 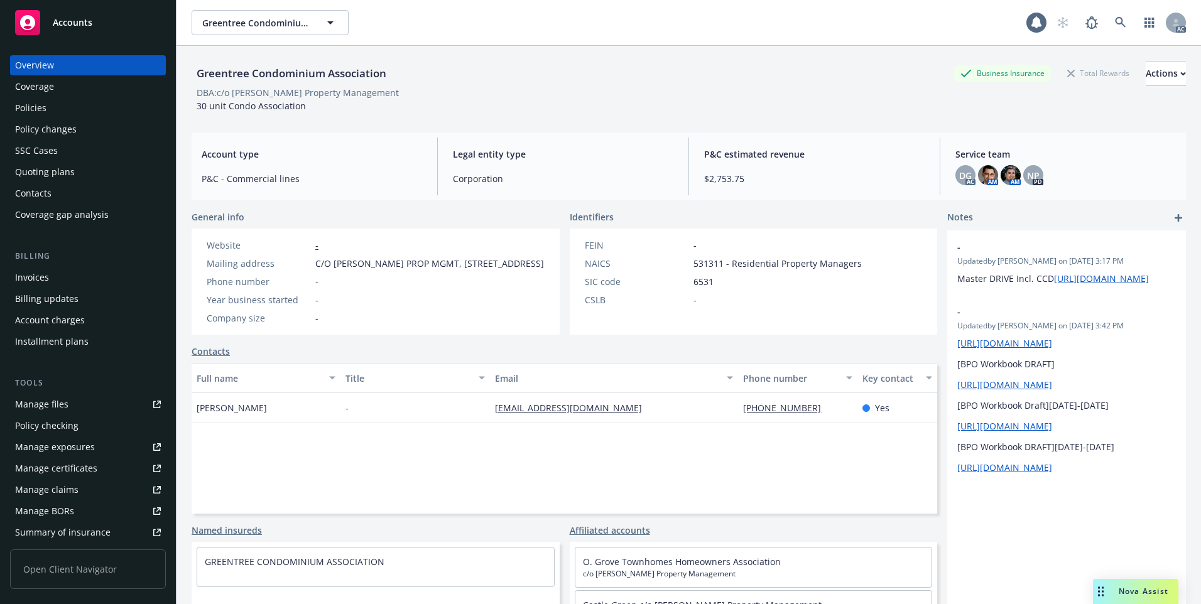 I want to click on a: Start snowing, so click(x=1063, y=23).